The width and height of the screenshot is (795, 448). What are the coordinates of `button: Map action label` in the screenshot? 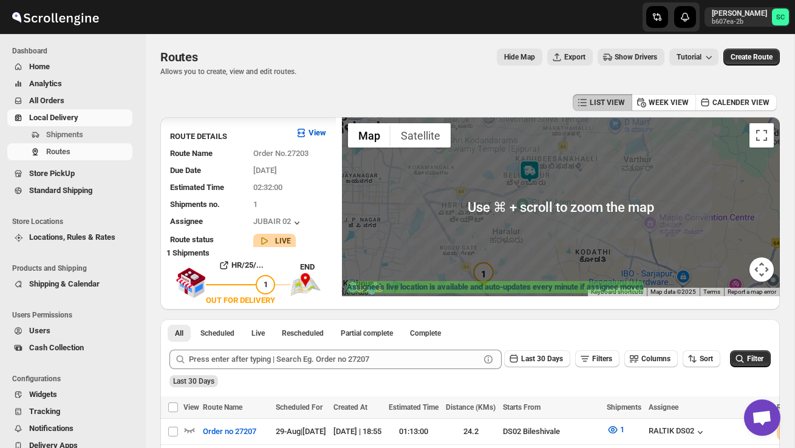 It's located at (519, 57).